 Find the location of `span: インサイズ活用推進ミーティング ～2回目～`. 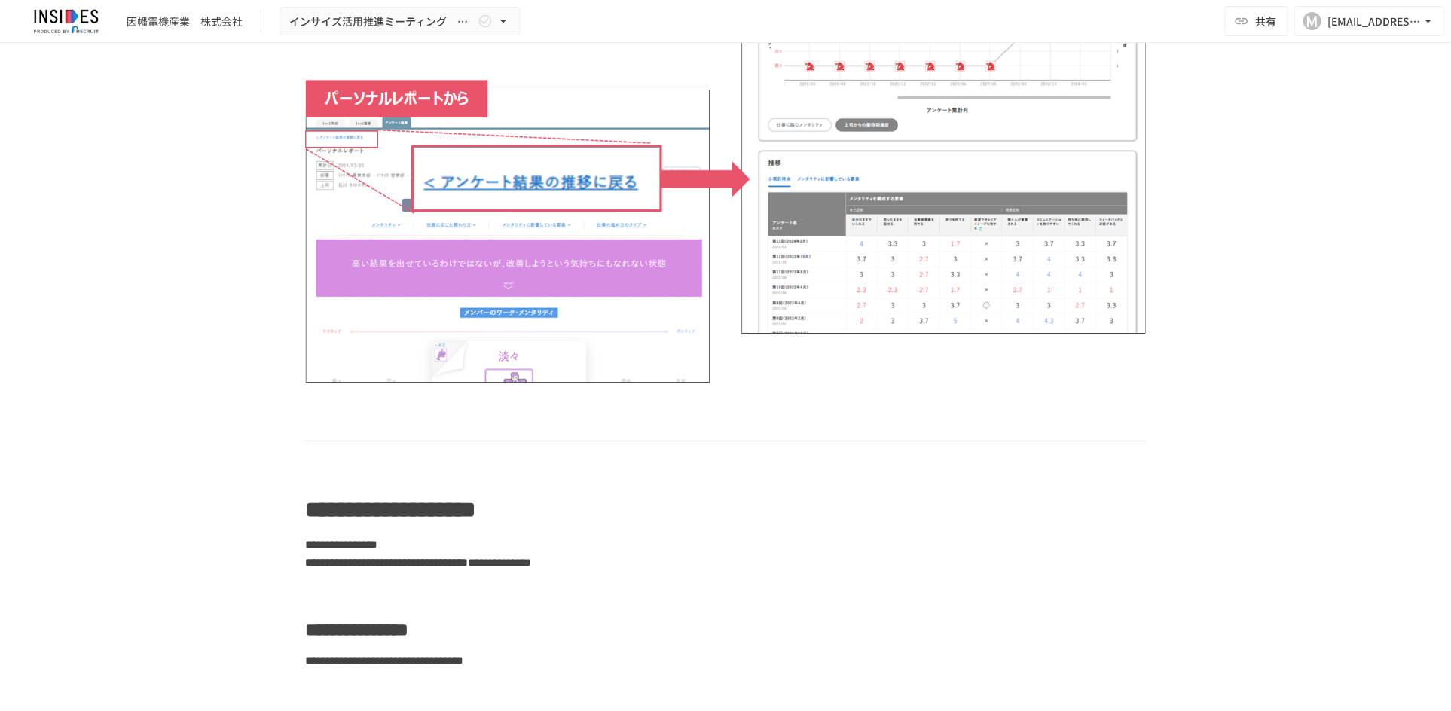

span: インサイズ活用推進ミーティング ～2回目～ is located at coordinates (382, 21).